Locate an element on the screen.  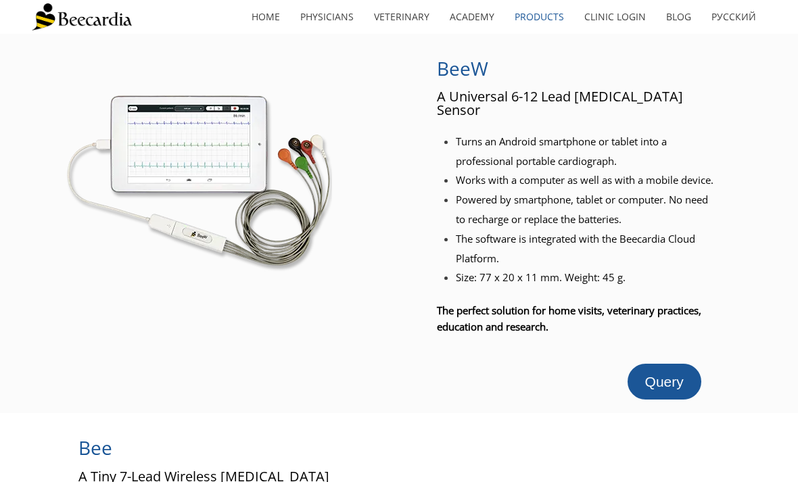
a: Query is located at coordinates (664, 381).